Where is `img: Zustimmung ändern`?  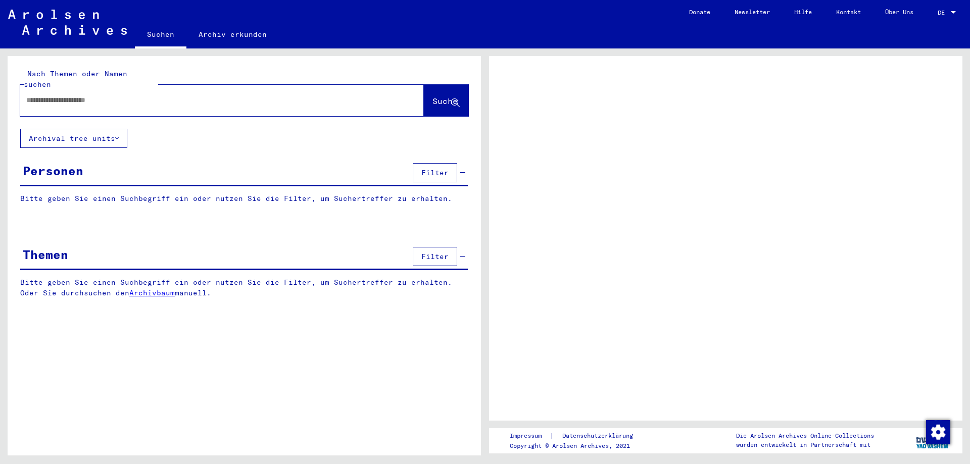 img: Zustimmung ändern is located at coordinates (938, 432).